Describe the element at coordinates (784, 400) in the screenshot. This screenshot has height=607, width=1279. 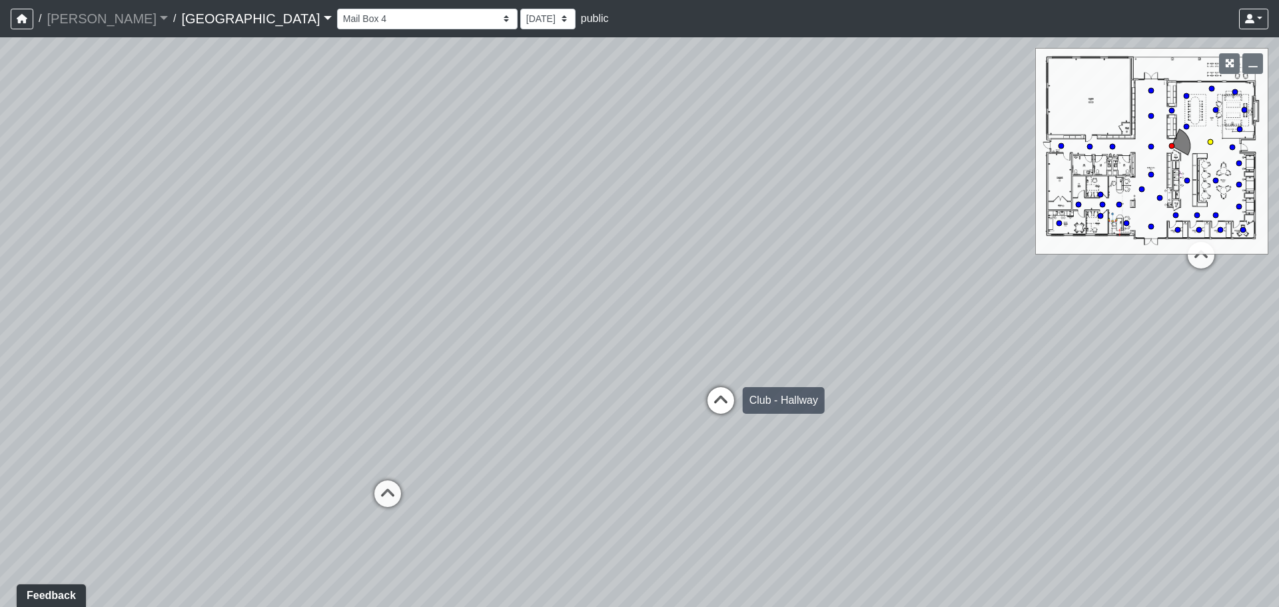
I see `div: Club - Hallway` at that location.